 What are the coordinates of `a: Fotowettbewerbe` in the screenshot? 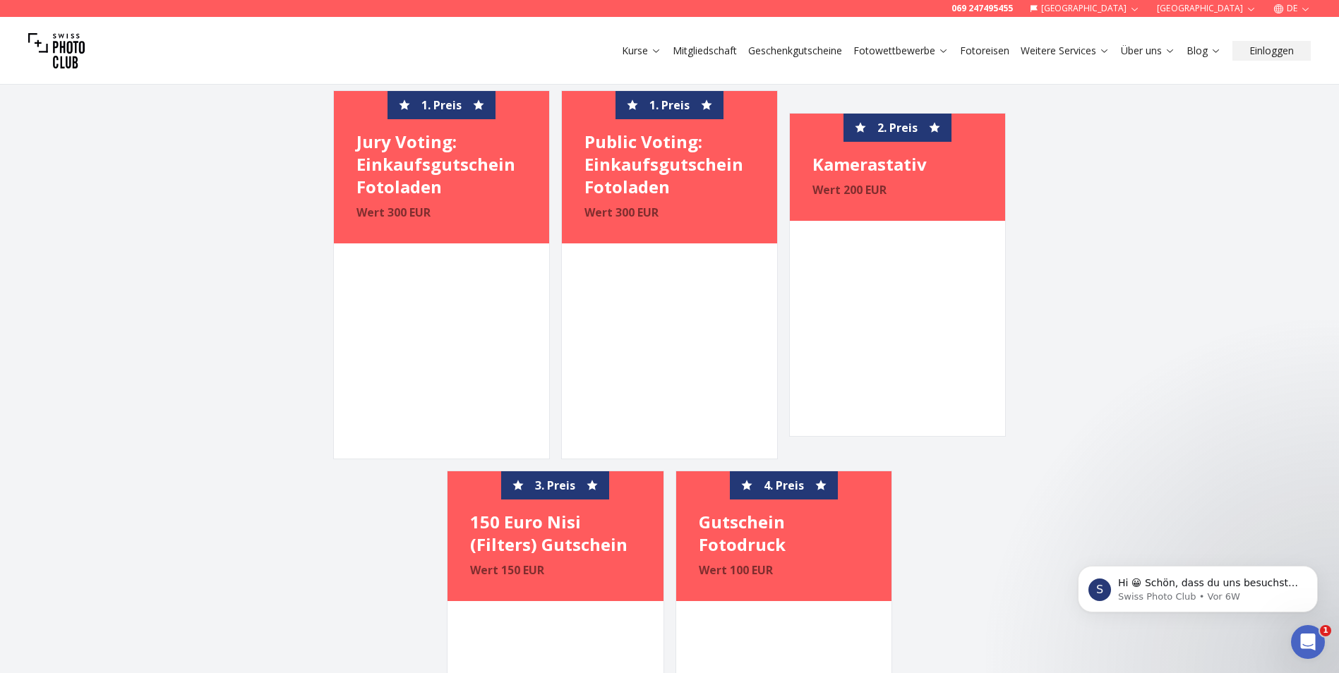 It's located at (901, 51).